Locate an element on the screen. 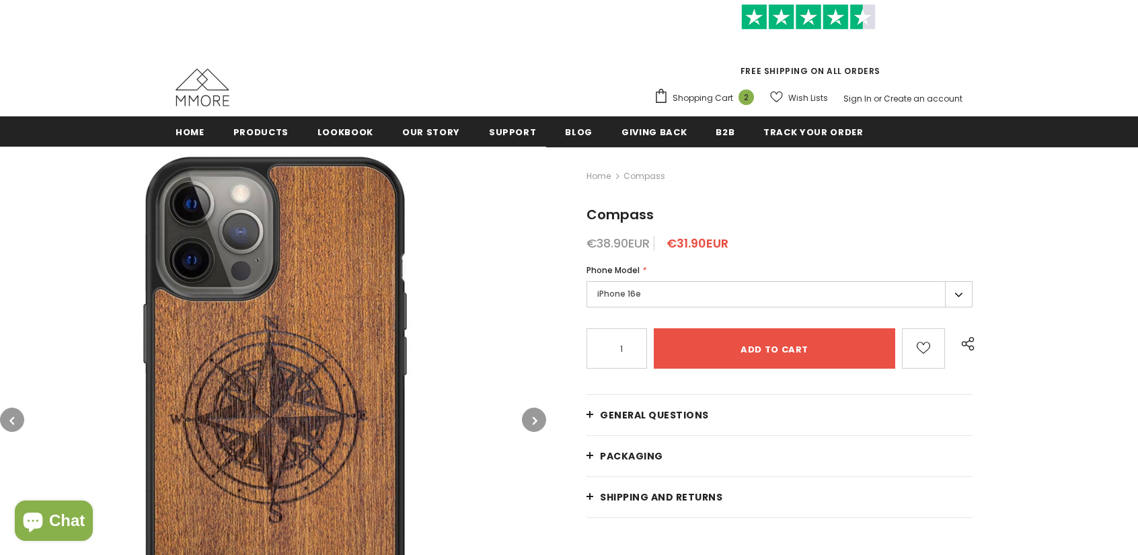 Image resolution: width=1138 pixels, height=555 pixels. span: Shopping Cart is located at coordinates (703, 98).